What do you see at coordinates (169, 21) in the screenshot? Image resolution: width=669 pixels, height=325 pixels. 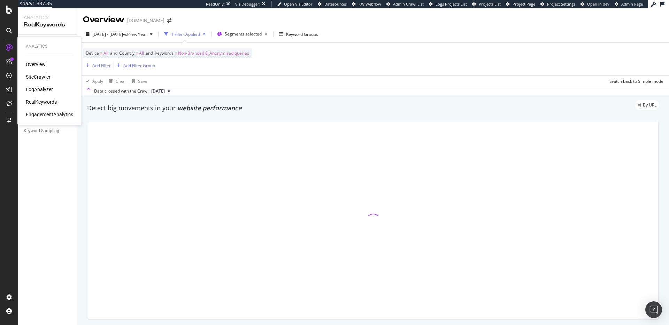 I see `div: arrow-right-arrow-left` at bounding box center [169, 21].